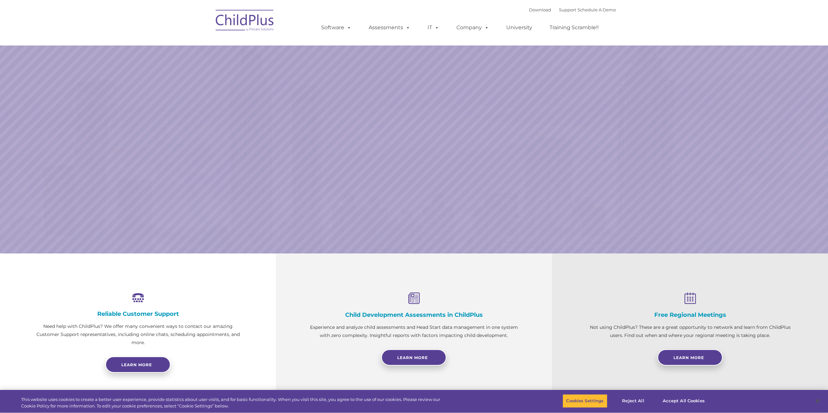  I want to click on a: Company, so click(473, 28).